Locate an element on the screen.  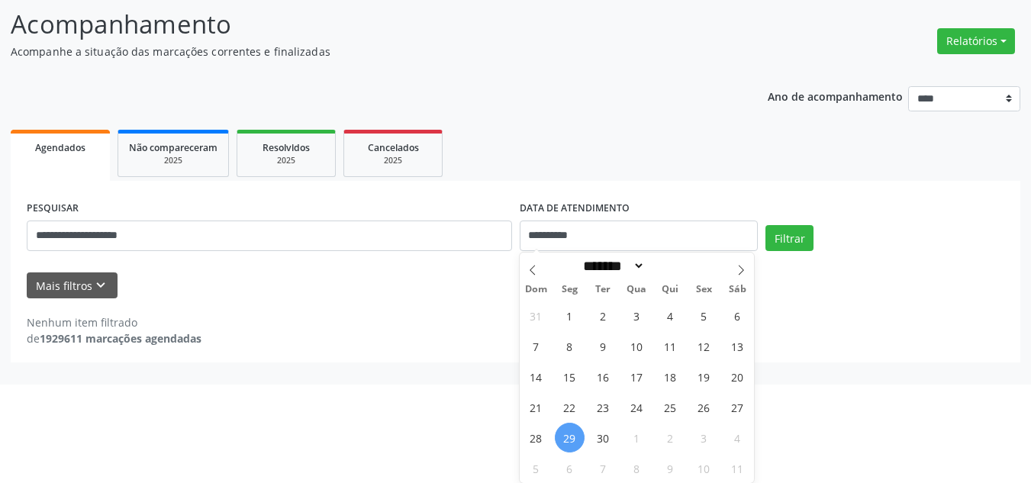
span: Setembro 9, 2025 is located at coordinates (603, 346).